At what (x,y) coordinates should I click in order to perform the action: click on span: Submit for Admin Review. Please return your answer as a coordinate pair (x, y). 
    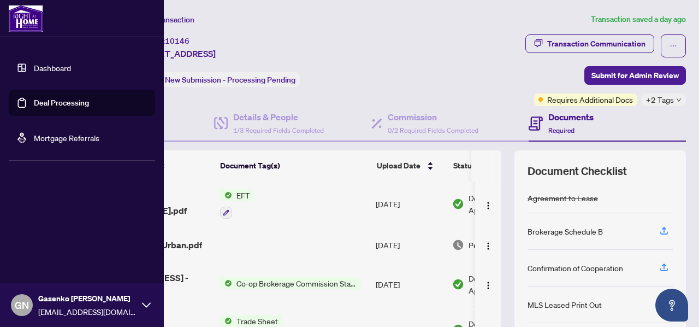
    Looking at the image, I should click on (635, 75).